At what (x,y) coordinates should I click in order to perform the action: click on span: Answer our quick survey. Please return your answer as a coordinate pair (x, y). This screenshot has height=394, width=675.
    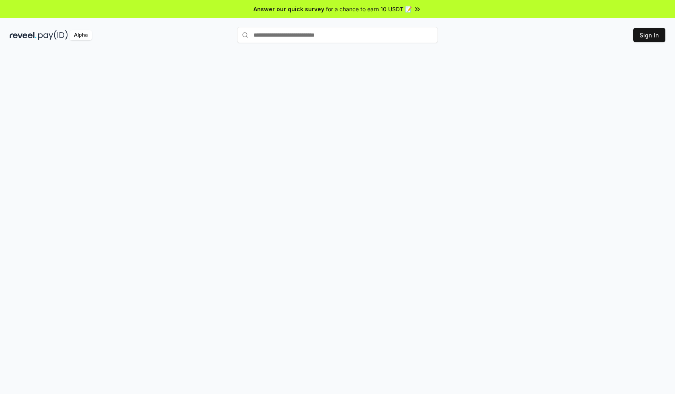
    Looking at the image, I should click on (289, 9).